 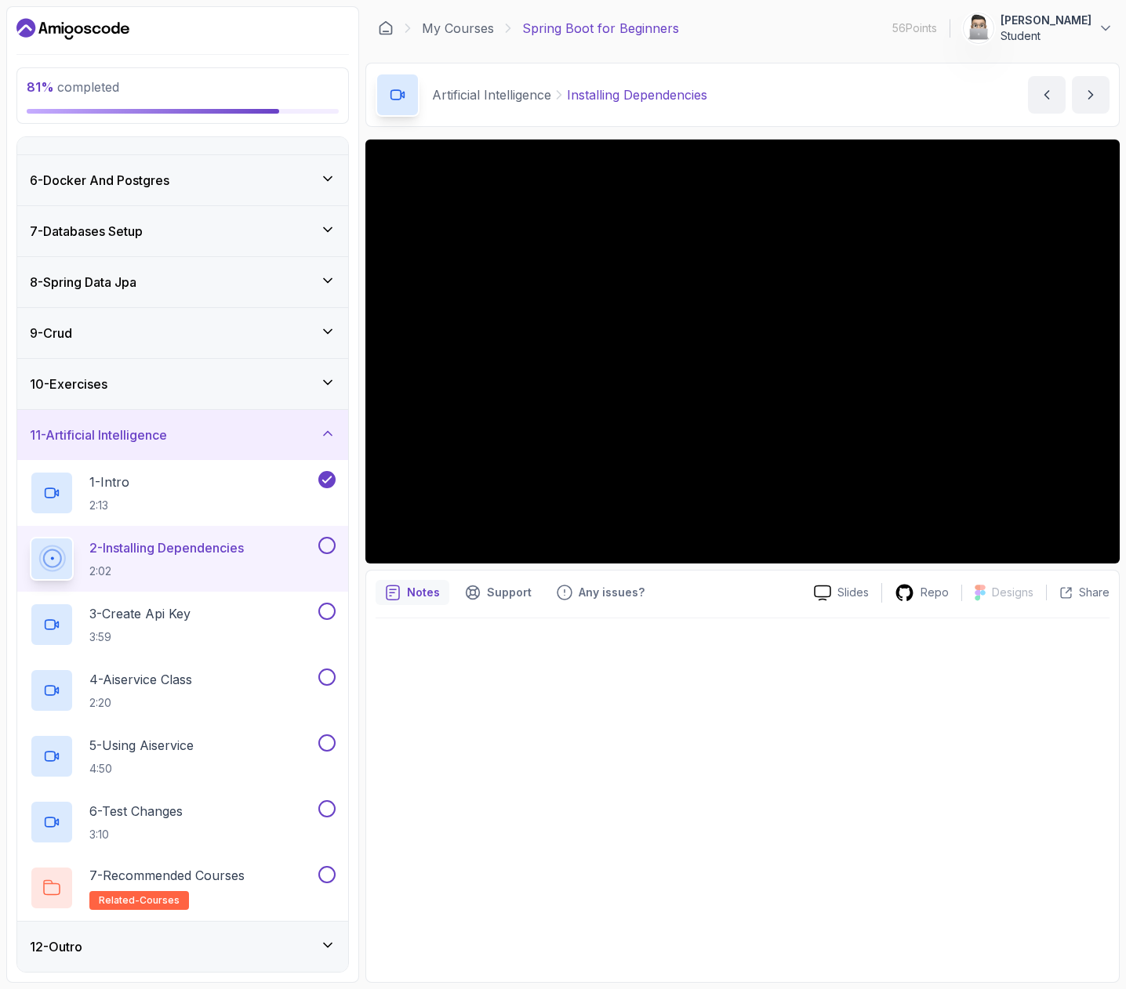 I want to click on button: 9-Crud, so click(x=183, y=333).